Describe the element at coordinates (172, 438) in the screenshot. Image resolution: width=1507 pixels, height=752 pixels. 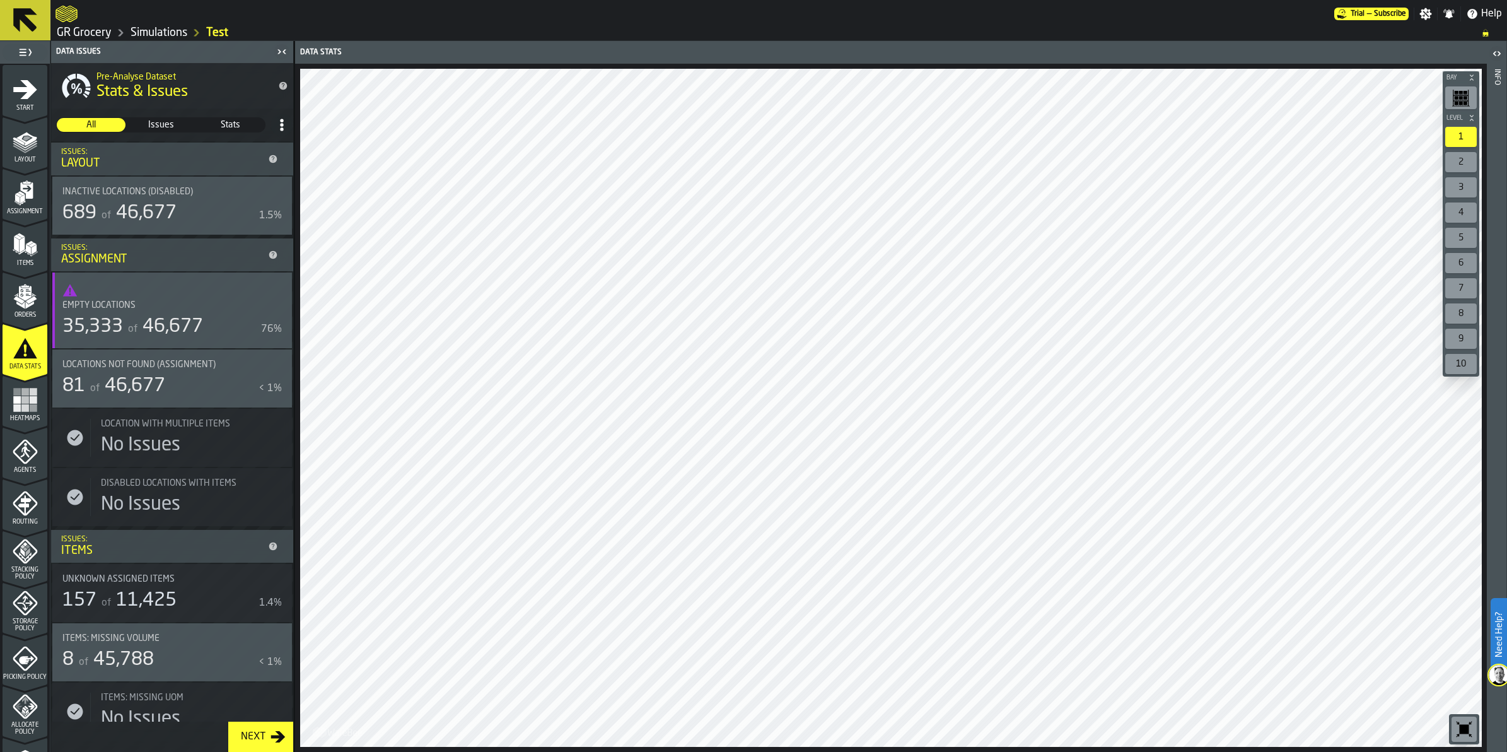
I see `div: stat-Location with multiple Items` at that location.